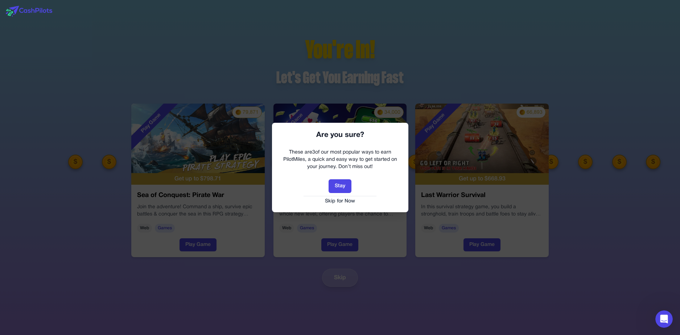  Describe the element at coordinates (340, 186) in the screenshot. I see `button: Stay` at that location.